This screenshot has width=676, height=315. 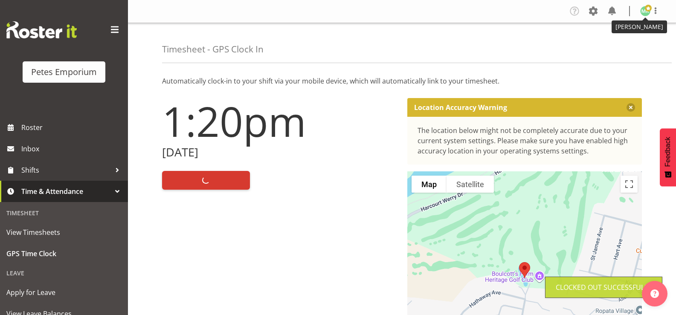 What do you see at coordinates (525, 141) in the screenshot?
I see `div: The location below might not be completely accurate due to your current system settings. Please m...` at bounding box center [525, 141].